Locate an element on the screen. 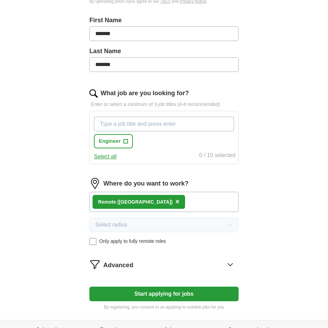  input: Only apply to fully remote roles is located at coordinates (93, 242).